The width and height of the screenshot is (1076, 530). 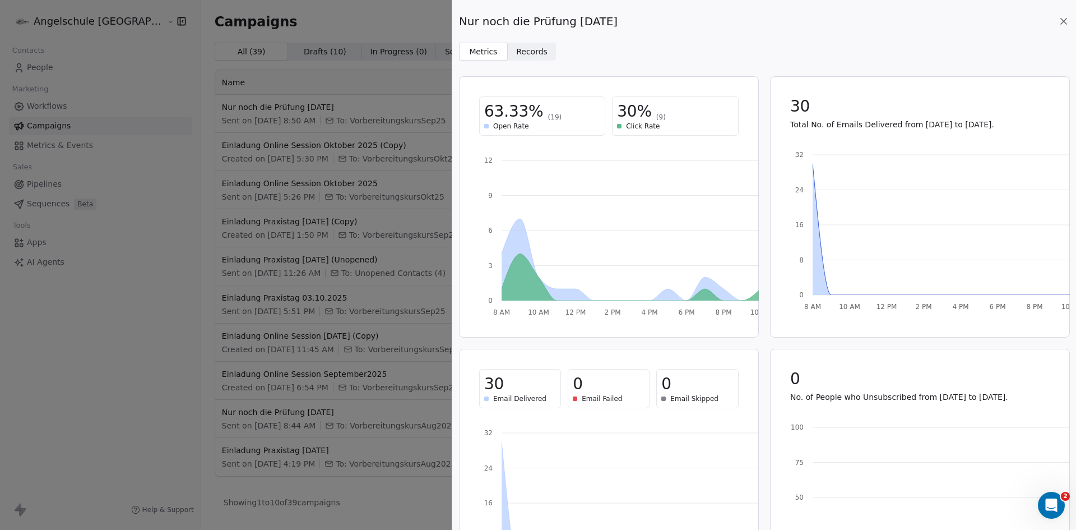 I want to click on span: Email Failed, so click(x=602, y=398).